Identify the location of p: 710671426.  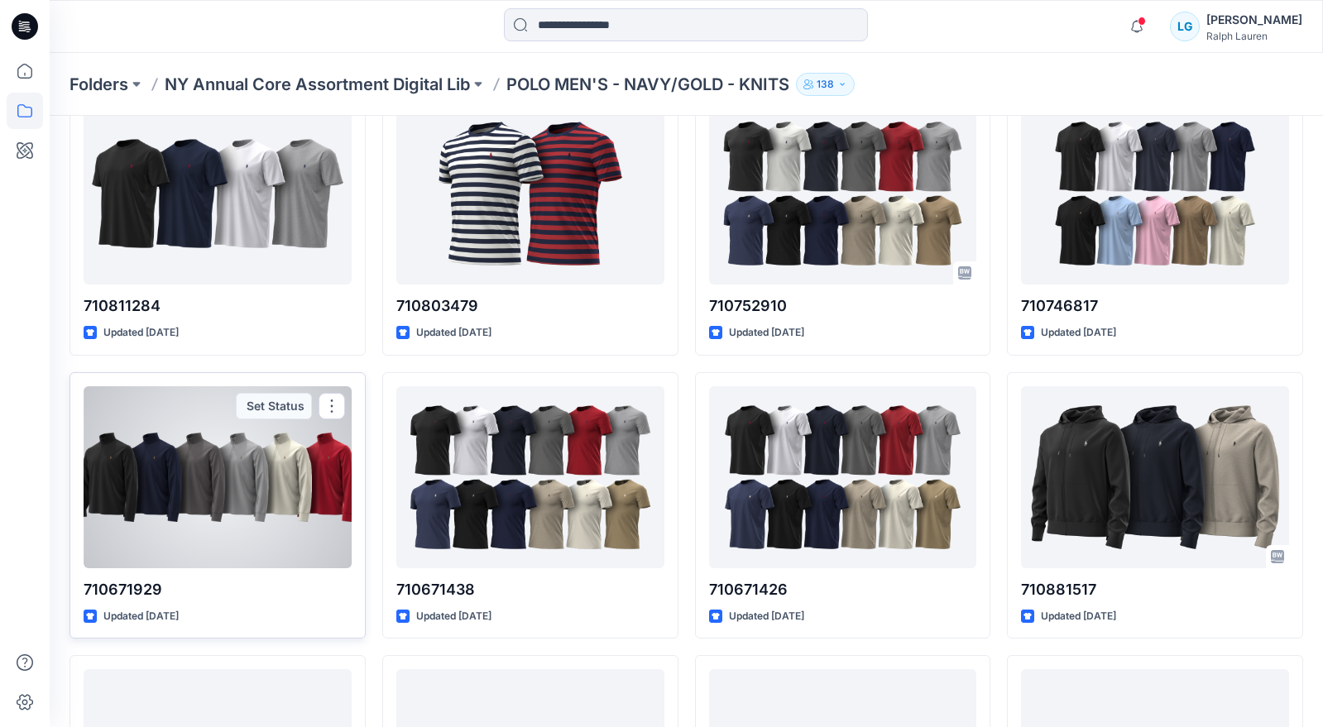
(843, 590).